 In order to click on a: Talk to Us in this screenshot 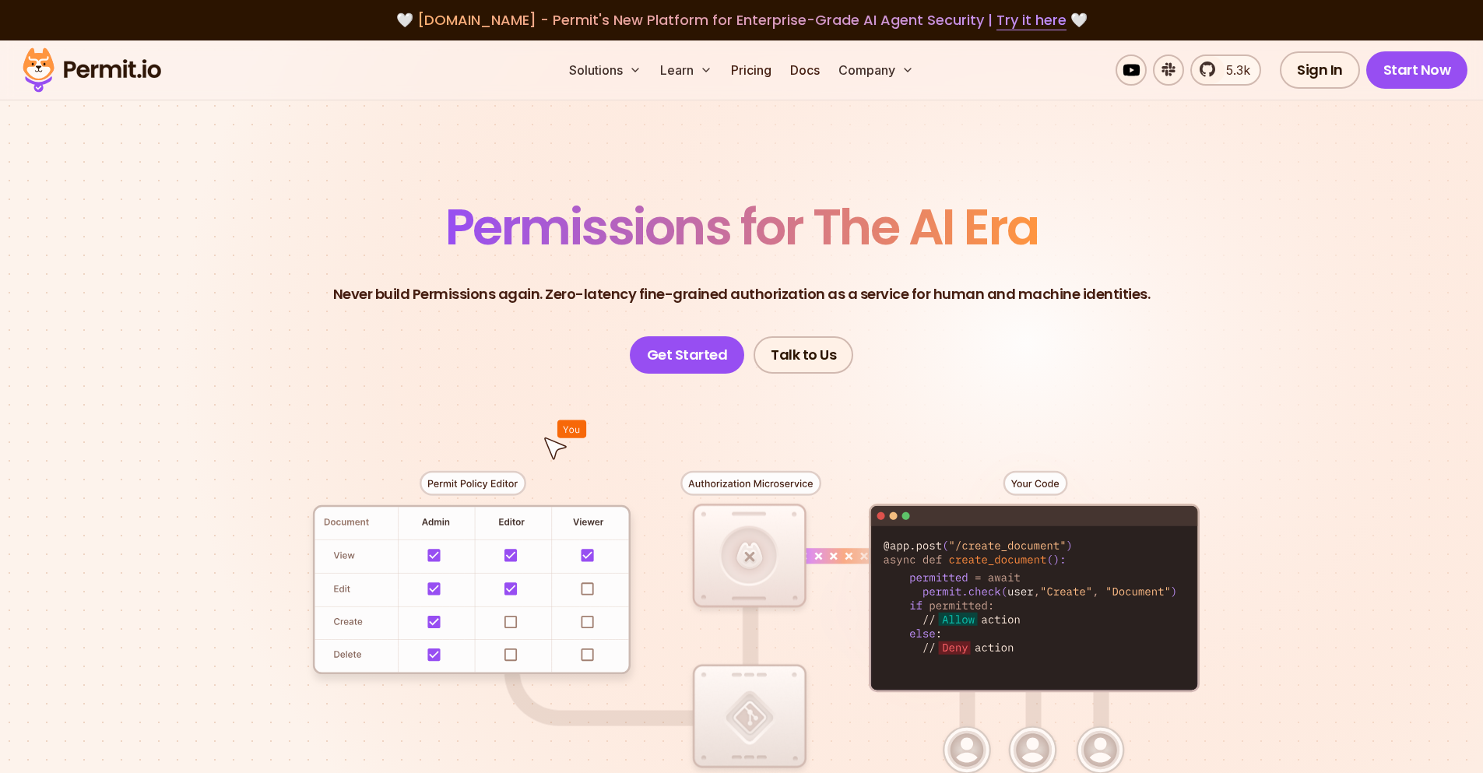, I will do `click(803, 355)`.